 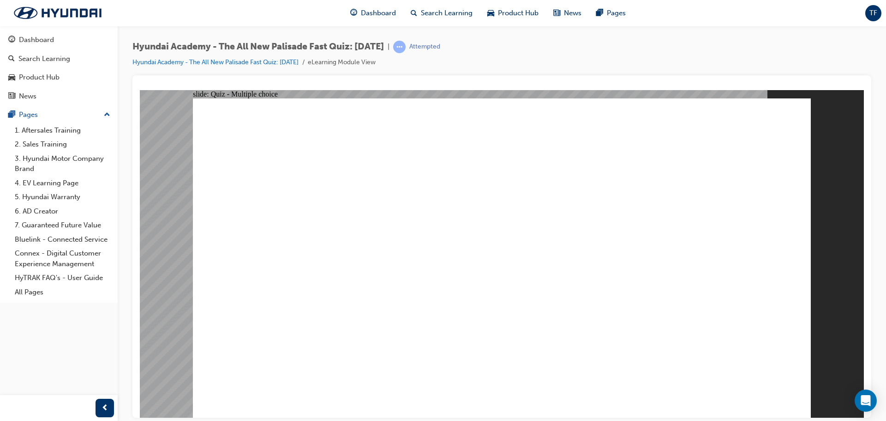 What do you see at coordinates (874, 13) in the screenshot?
I see `button: TF` at bounding box center [874, 13].